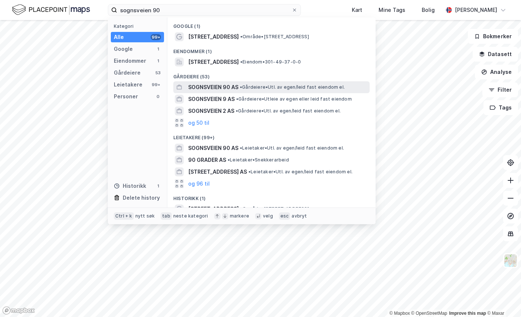  What do you see at coordinates (271, 24) in the screenshot?
I see `div: Google (1)` at bounding box center [271, 24].